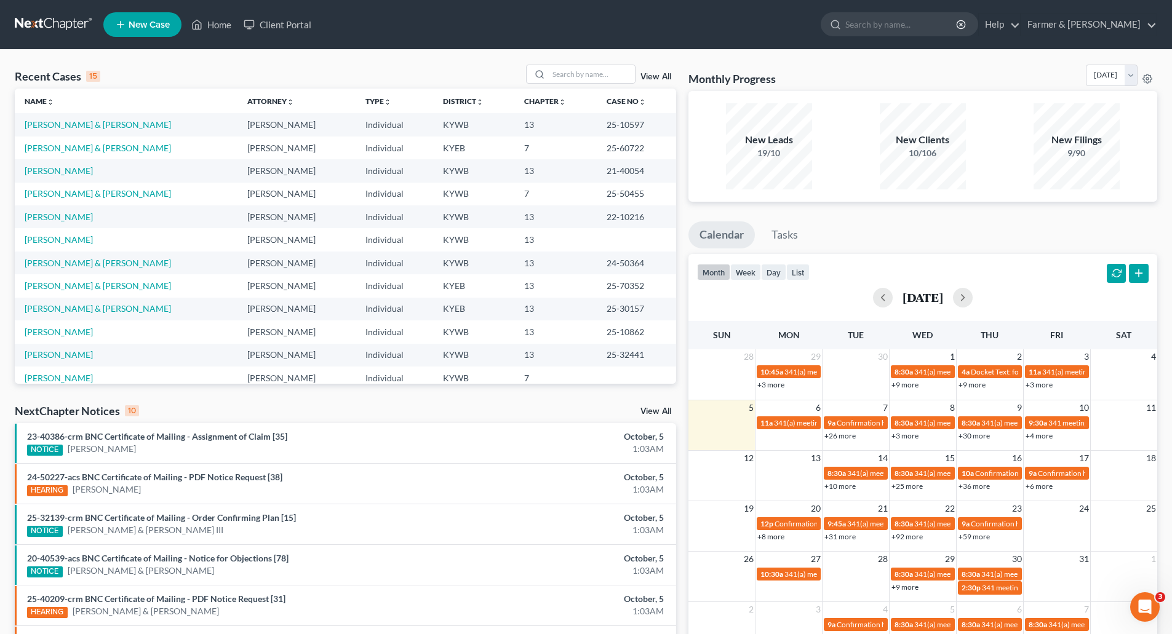 This screenshot has height=634, width=1172. I want to click on h3: Monthly Progress, so click(732, 79).